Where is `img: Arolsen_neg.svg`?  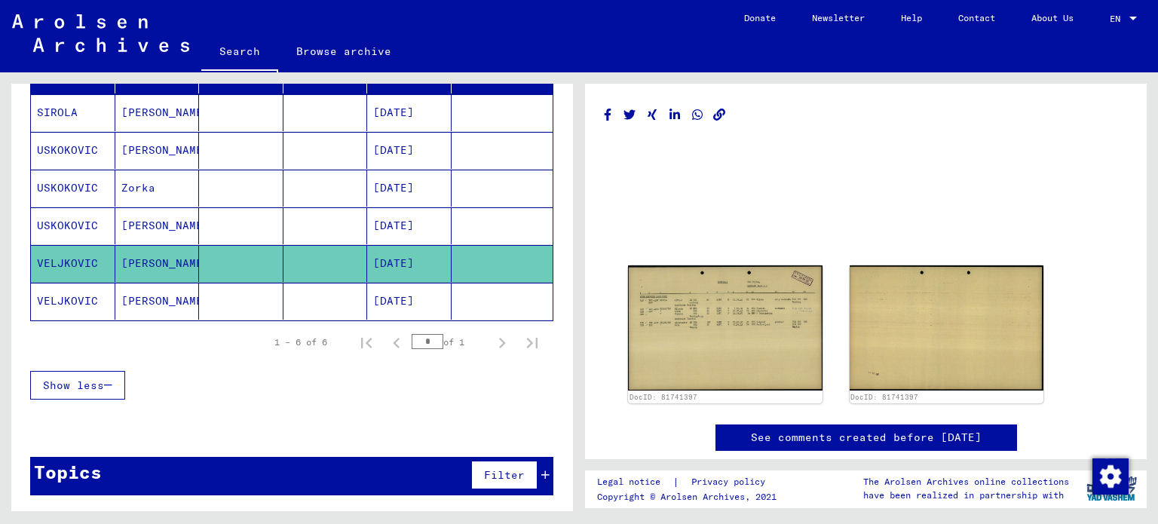
img: Arolsen_neg.svg is located at coordinates (100, 33).